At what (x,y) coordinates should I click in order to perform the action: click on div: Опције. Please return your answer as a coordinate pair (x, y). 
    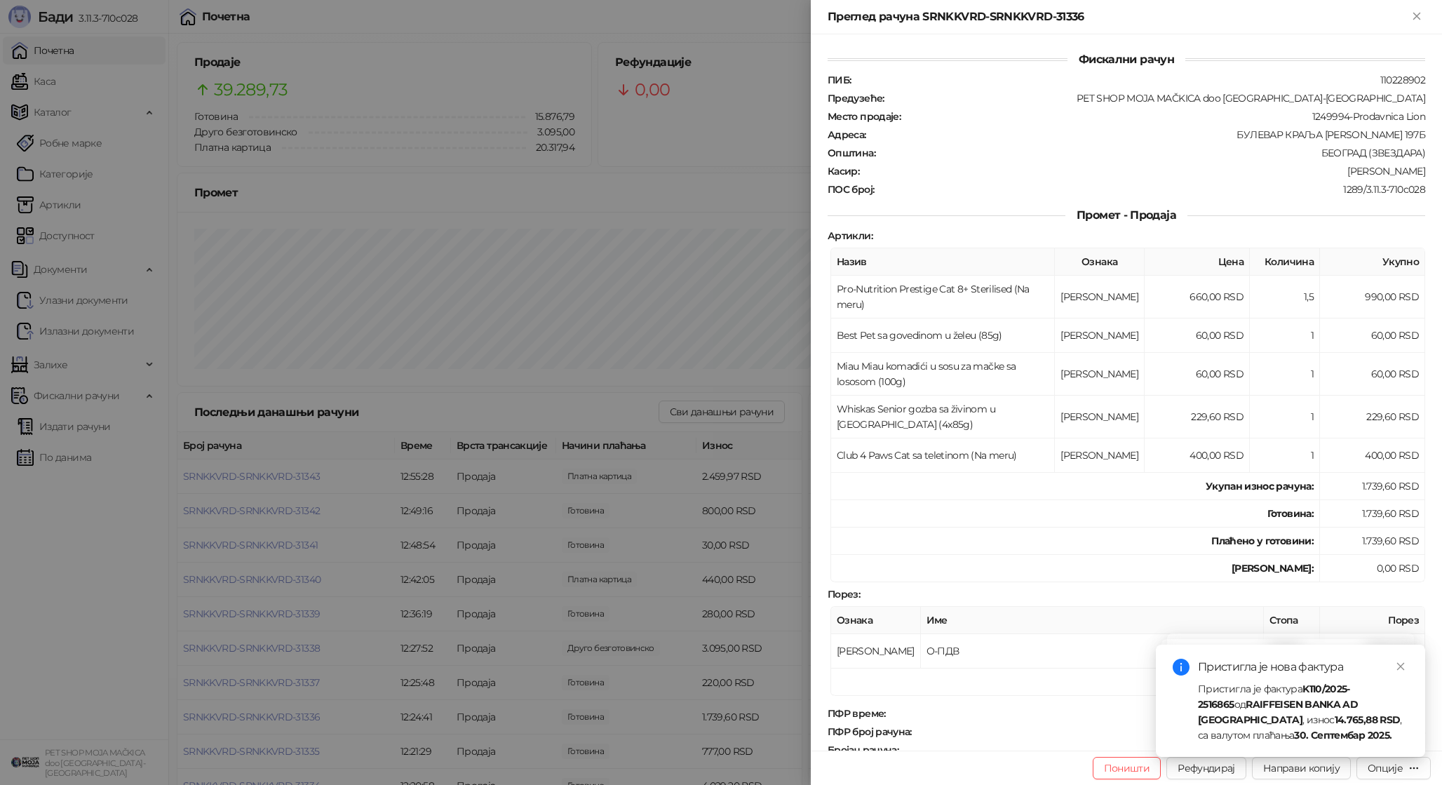
    Looking at the image, I should click on (1385, 768).